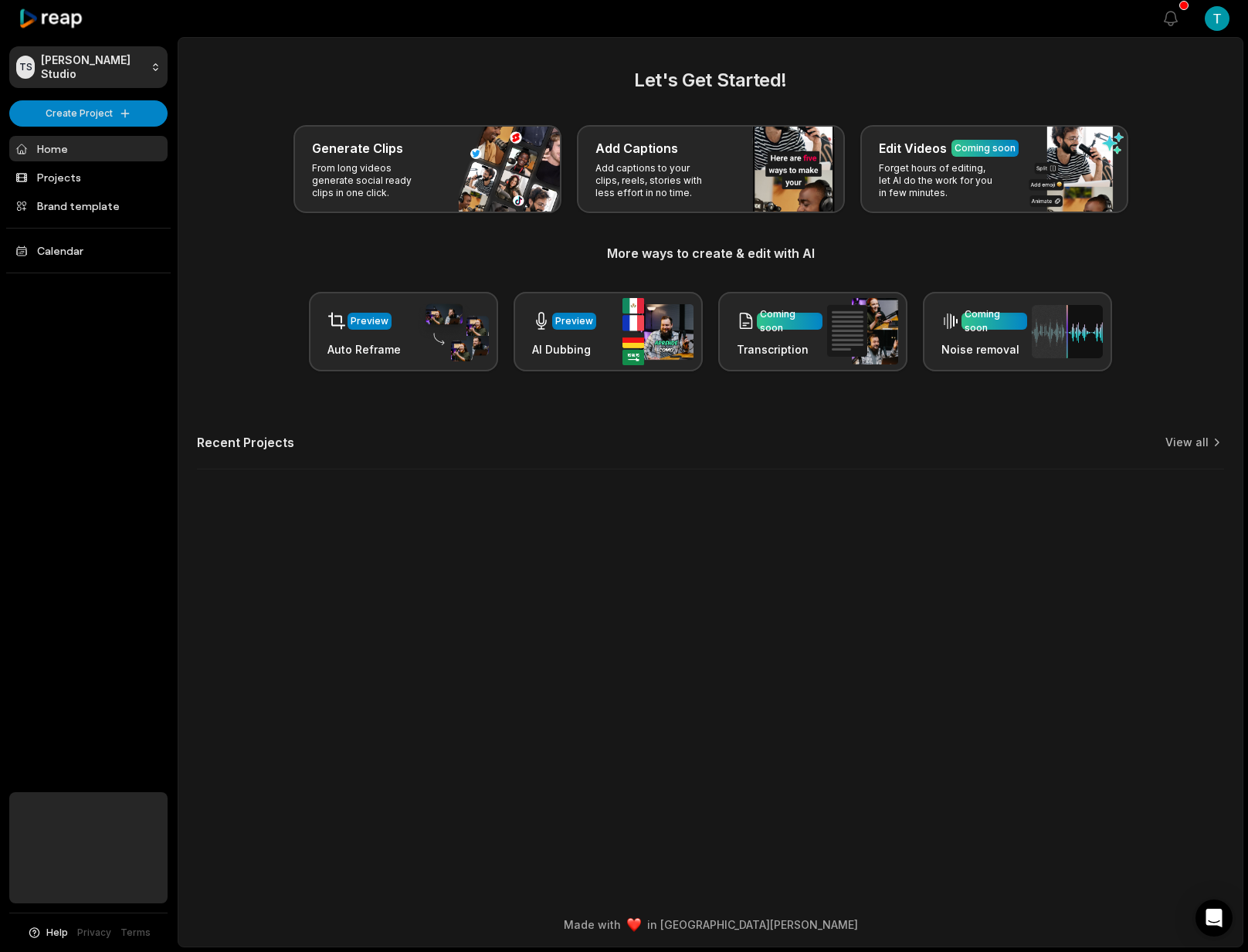  I want to click on img: ai_dubbing.png, so click(658, 331).